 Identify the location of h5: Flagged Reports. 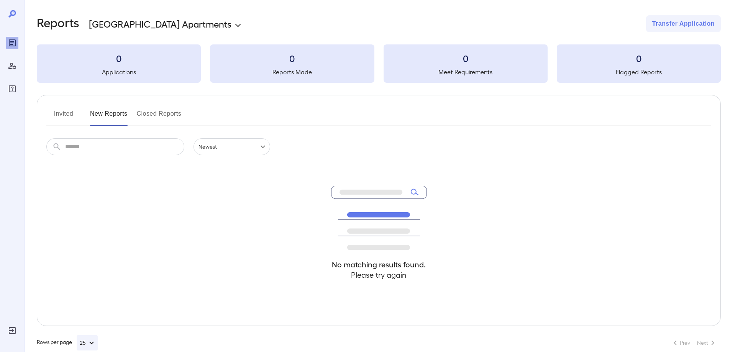
(639, 72).